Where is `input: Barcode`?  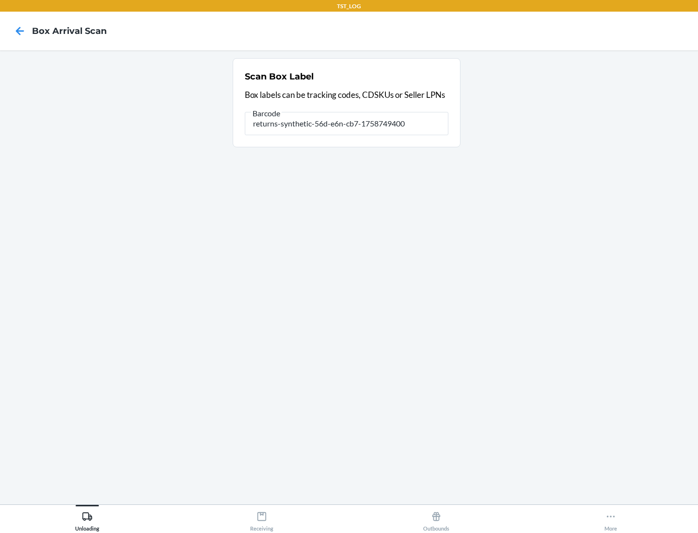
input: Barcode is located at coordinates (347, 124).